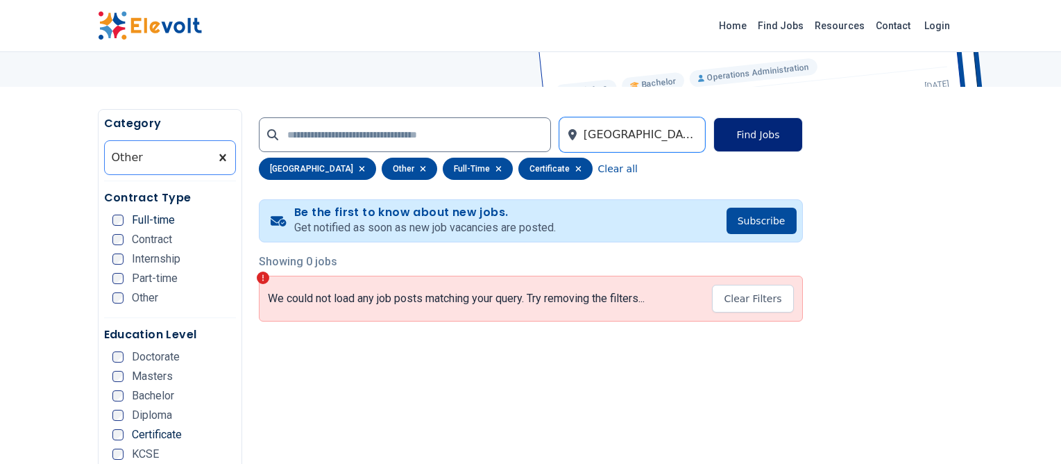 The height and width of the screenshot is (464, 1061). What do you see at coordinates (118, 415) in the screenshot?
I see `input: Diploma` at bounding box center [118, 415].